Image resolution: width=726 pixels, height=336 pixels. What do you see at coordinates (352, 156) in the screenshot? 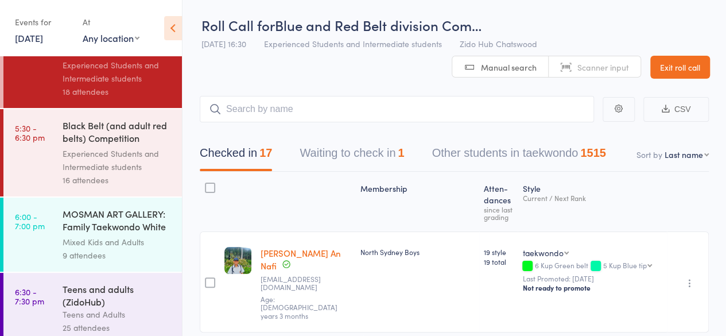
I see `button: Waiting to check in1` at bounding box center [352, 156].